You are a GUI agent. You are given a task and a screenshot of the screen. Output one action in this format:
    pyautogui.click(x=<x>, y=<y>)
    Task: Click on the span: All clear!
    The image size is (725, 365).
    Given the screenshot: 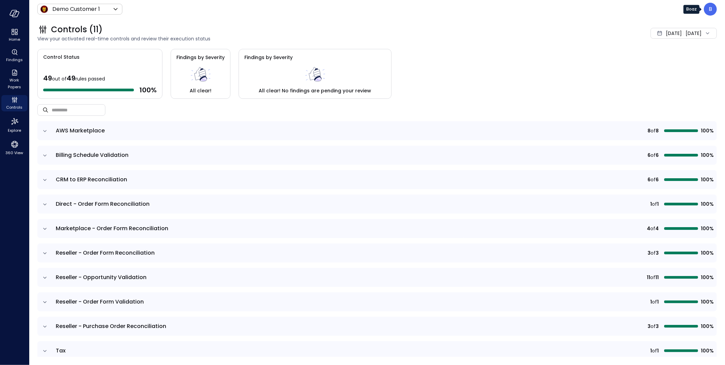 What is the action you would take?
    pyautogui.click(x=200, y=91)
    